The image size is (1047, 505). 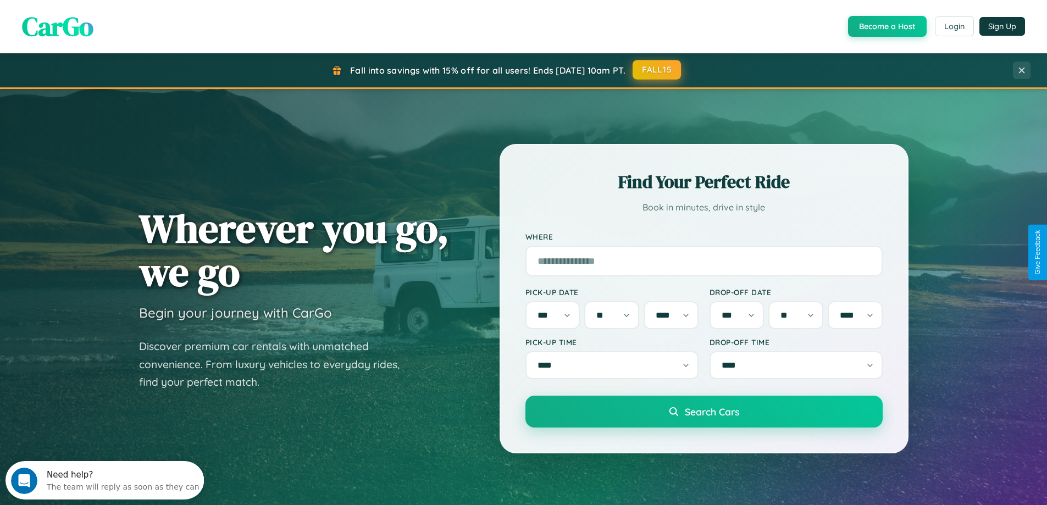 I want to click on button: Become a Host, so click(x=887, y=26).